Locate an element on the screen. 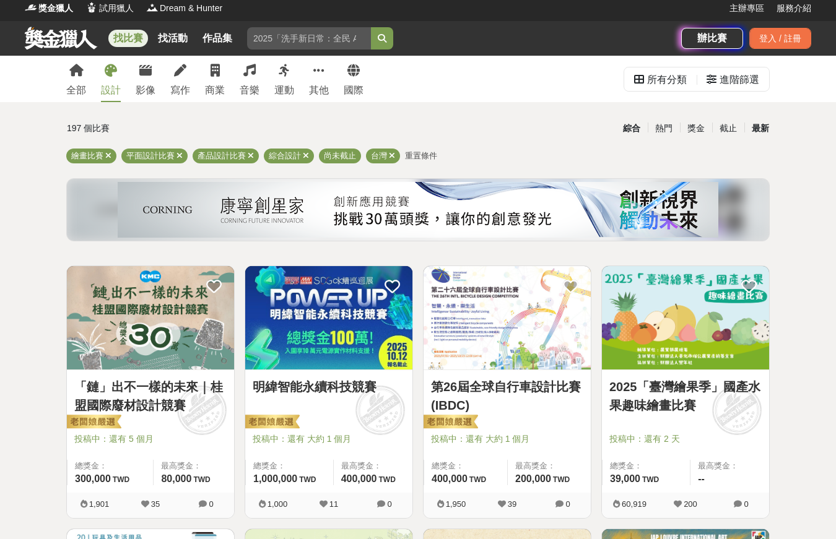  span: 台灣 is located at coordinates (379, 155).